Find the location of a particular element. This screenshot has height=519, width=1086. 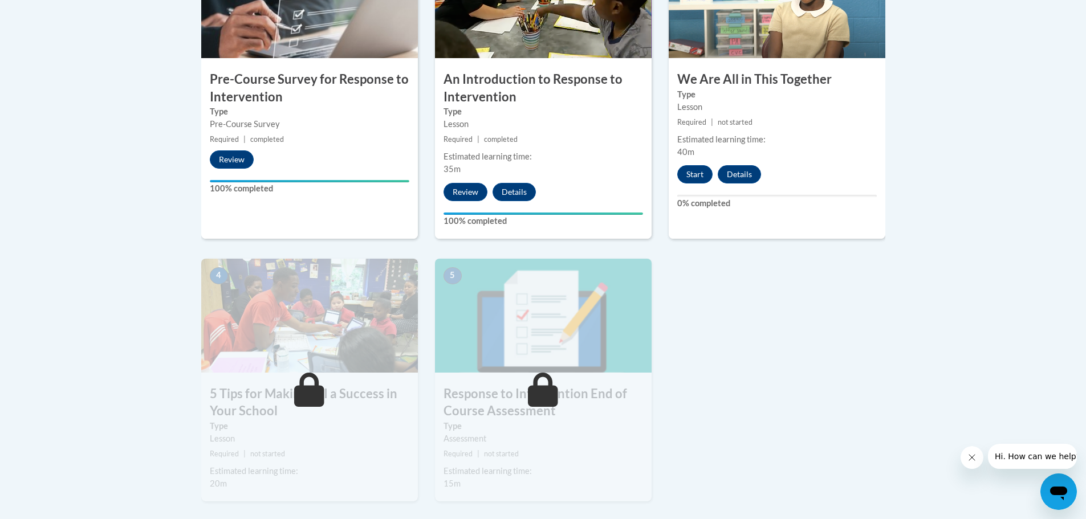

span: 5 is located at coordinates (452, 276).